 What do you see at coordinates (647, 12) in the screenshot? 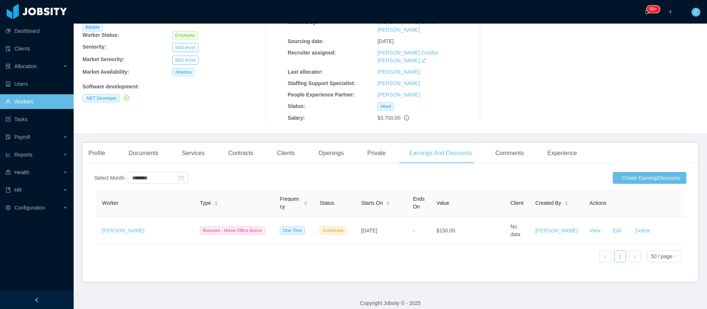
I see `i: icon: bell` at bounding box center [647, 12].